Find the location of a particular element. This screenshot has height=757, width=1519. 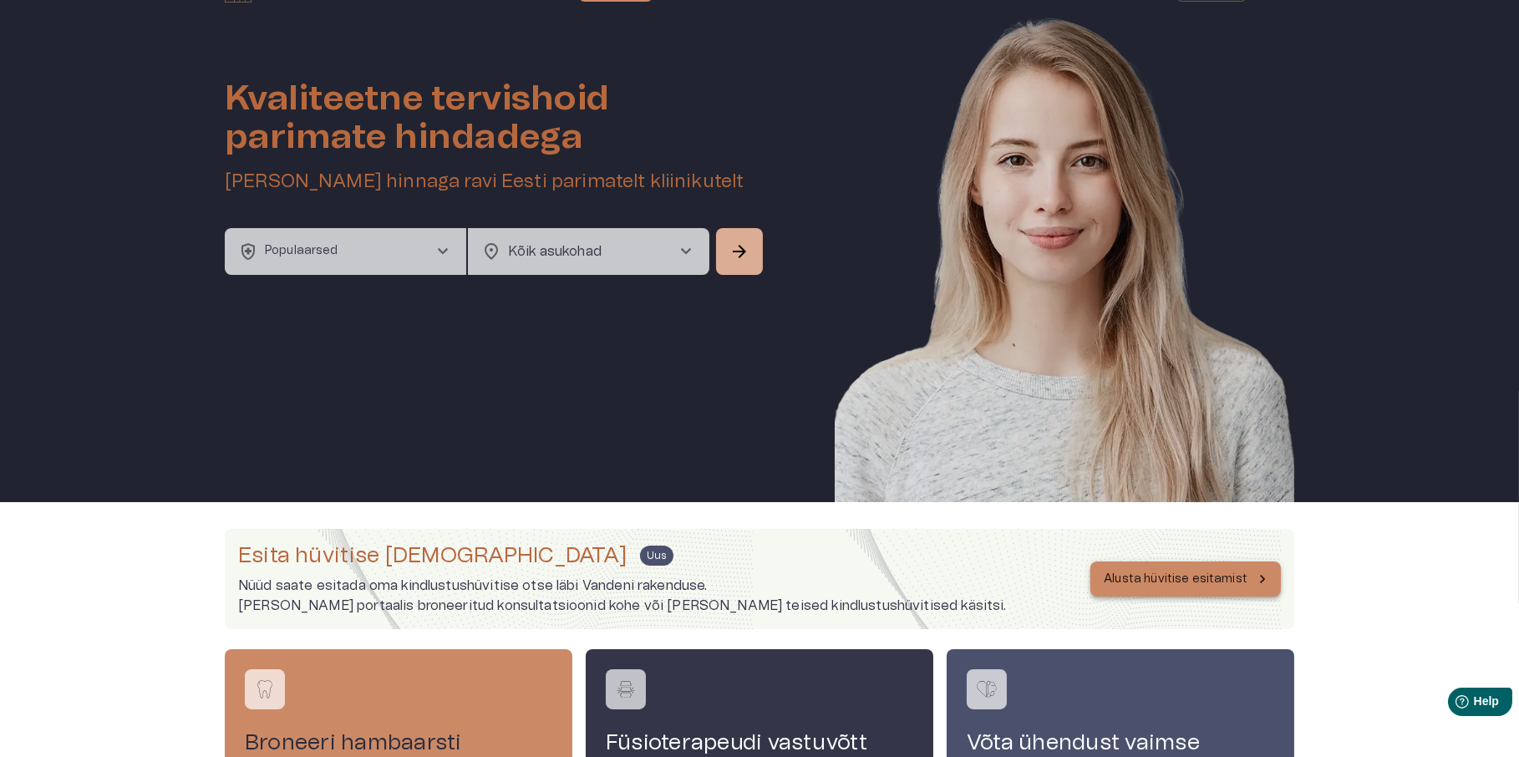

p: Populaarsed is located at coordinates (302, 251).